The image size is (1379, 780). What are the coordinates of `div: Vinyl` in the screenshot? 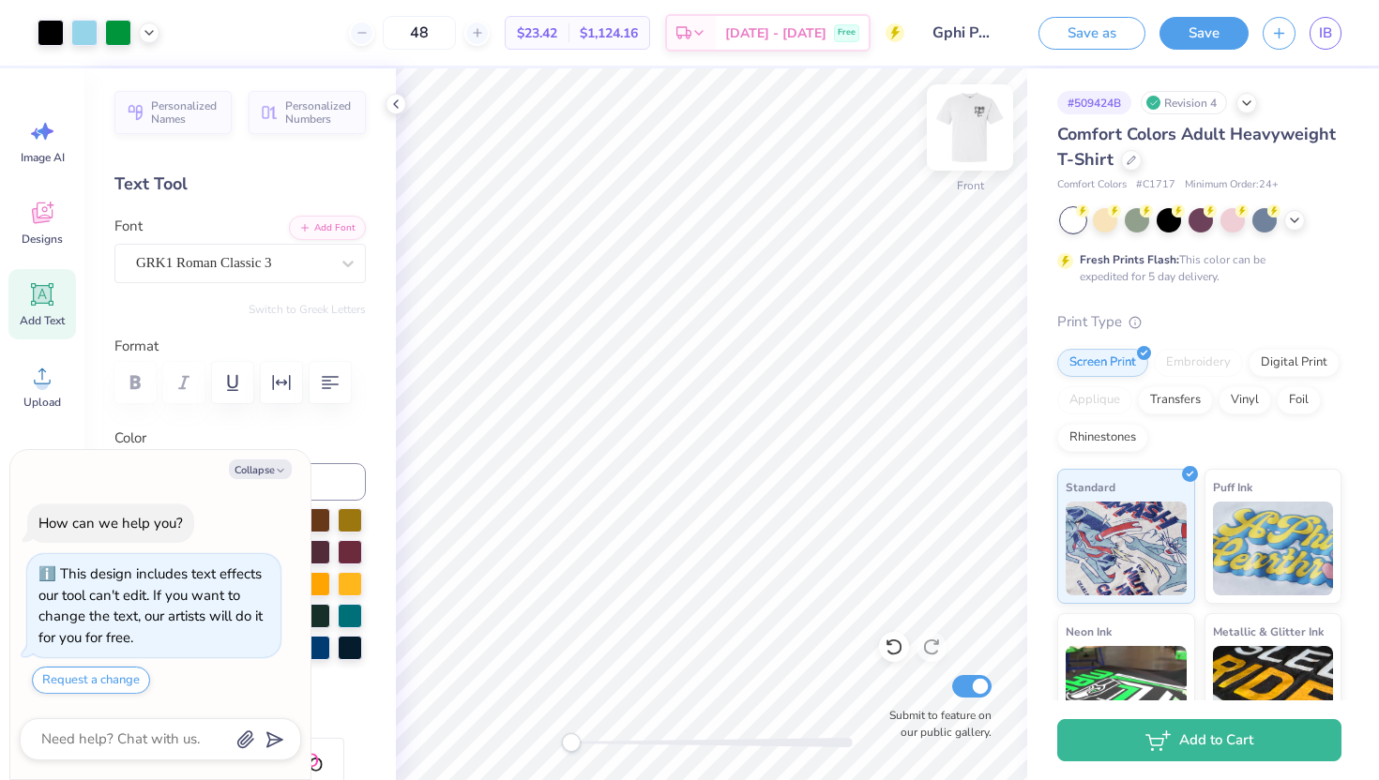 It's located at (1244, 400).